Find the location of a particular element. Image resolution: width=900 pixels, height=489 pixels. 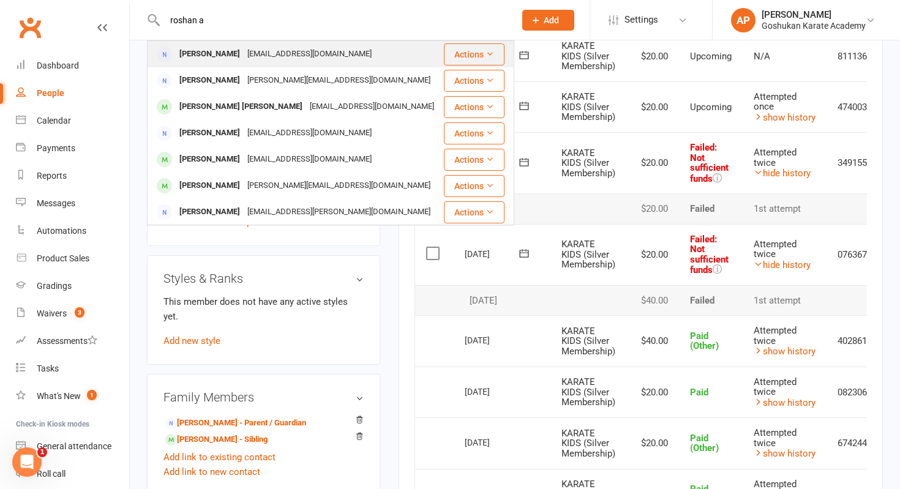

a: Assessments is located at coordinates (72, 341).